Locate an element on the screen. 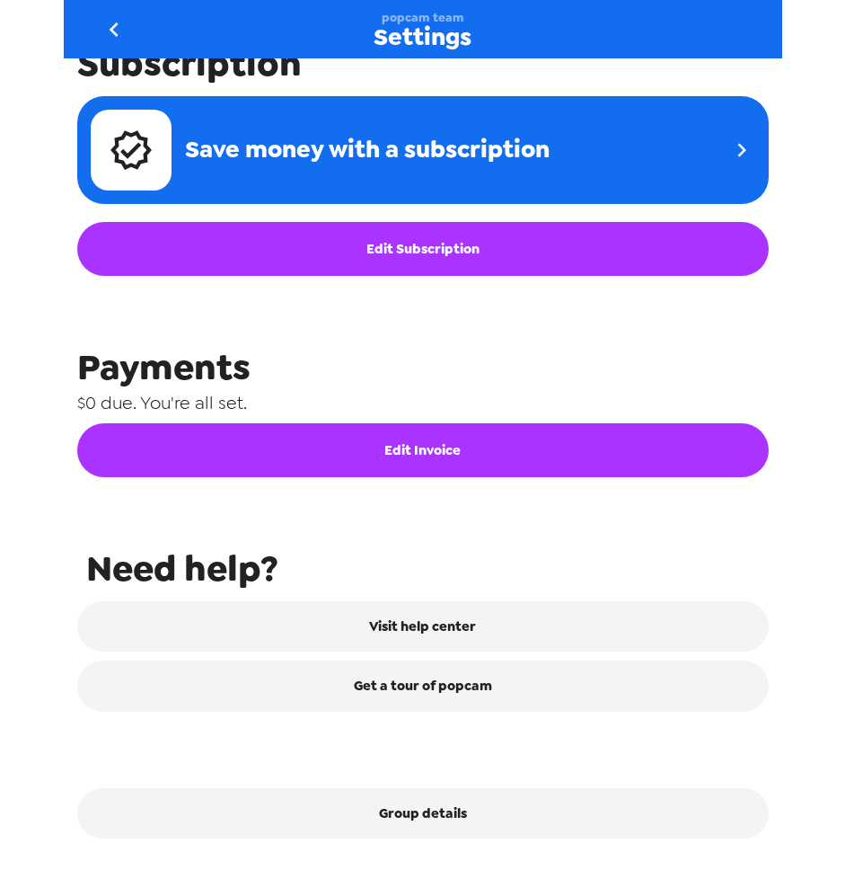  button: Group details is located at coordinates (423, 813).